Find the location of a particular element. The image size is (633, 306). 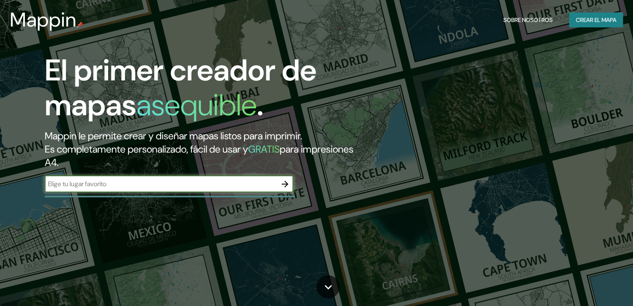

h2: Mappin le permite crear y diseñar mapas listos para imprimir. Es completamente personalizado, fác... is located at coordinates (203, 149).